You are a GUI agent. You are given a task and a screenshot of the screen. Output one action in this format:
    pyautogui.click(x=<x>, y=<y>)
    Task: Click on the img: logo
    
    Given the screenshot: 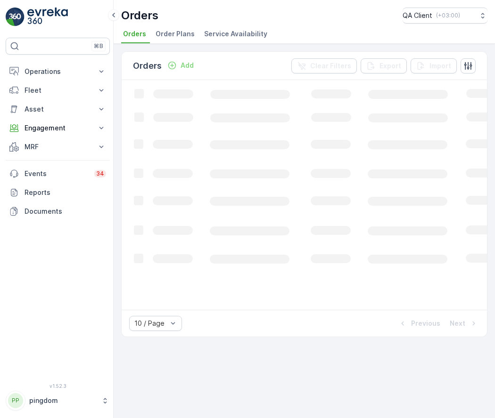 What is the action you would take?
    pyautogui.click(x=15, y=17)
    